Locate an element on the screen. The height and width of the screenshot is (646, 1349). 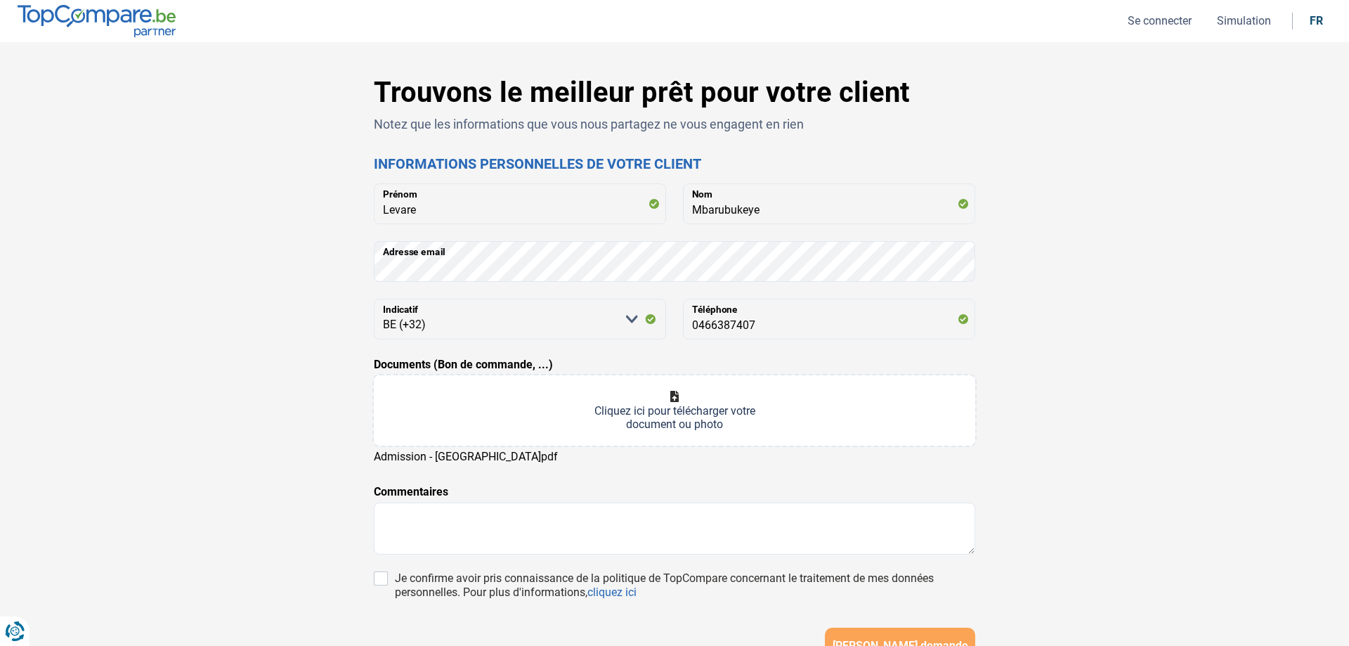
label: Documents (Bon de commande, ...) is located at coordinates (463, 365).